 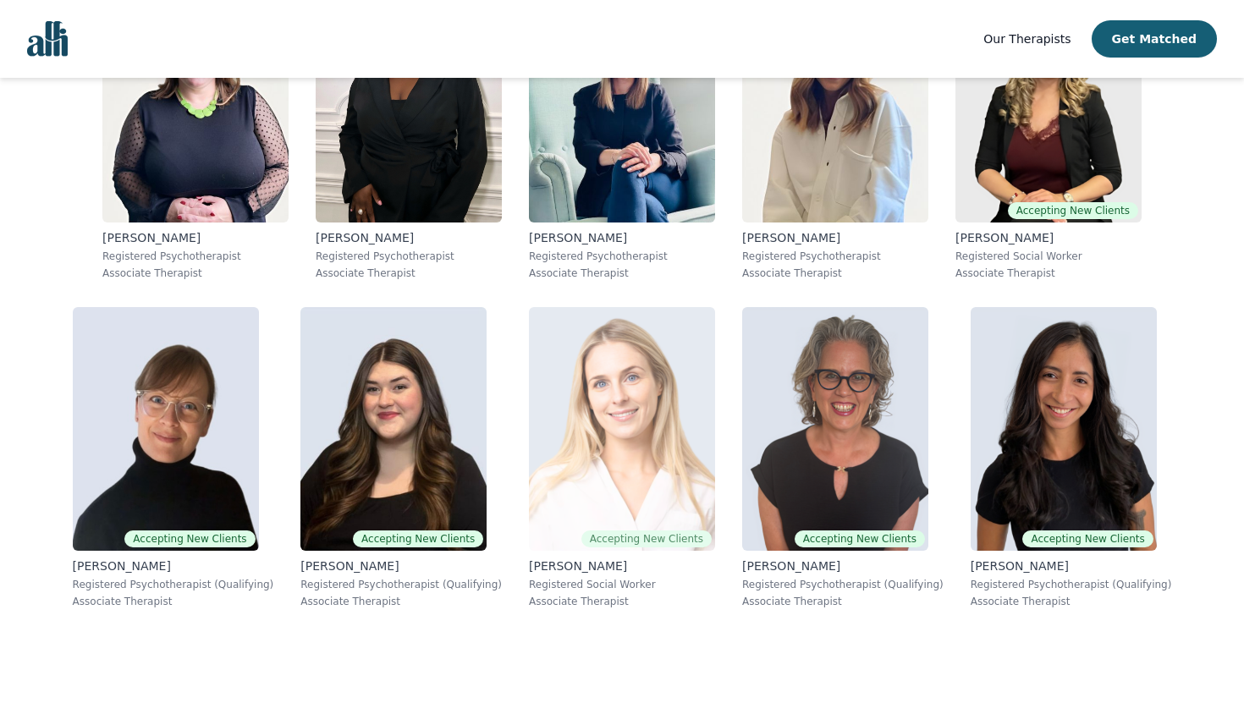 I want to click on img: Angela_Earl, so click(x=166, y=429).